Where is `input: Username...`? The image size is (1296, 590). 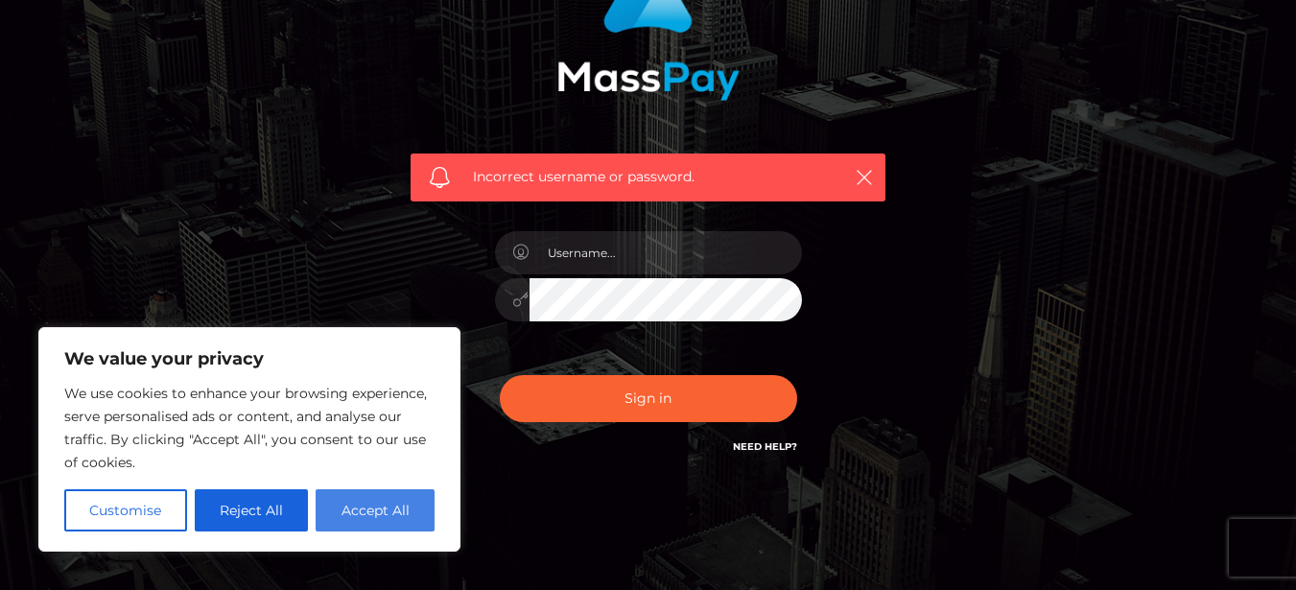 input: Username... is located at coordinates (666, 252).